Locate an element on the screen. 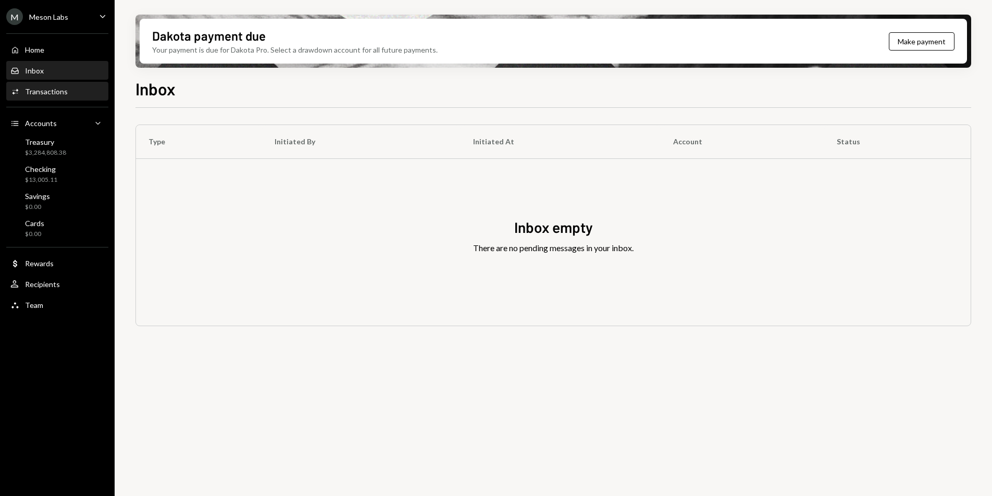 This screenshot has height=496, width=992. a: Treasury$3,284,808.38 is located at coordinates (57, 147).